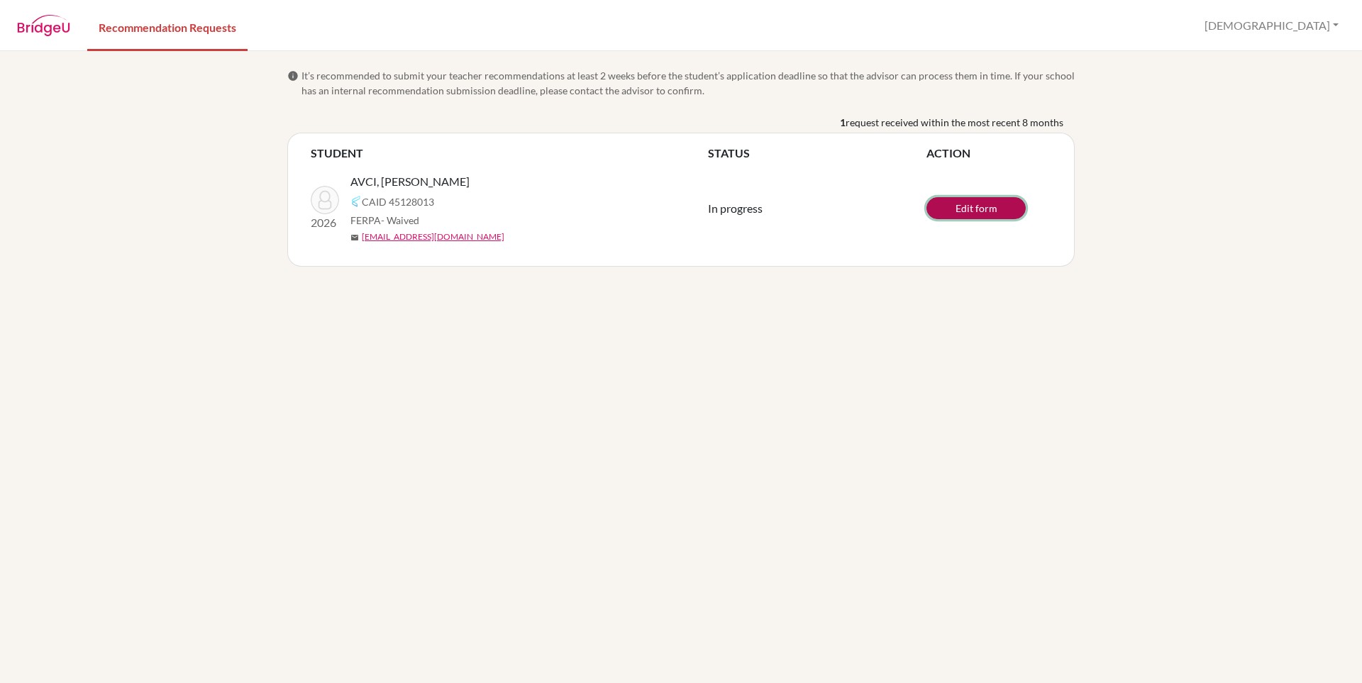  I want to click on span: - Waived, so click(400, 220).